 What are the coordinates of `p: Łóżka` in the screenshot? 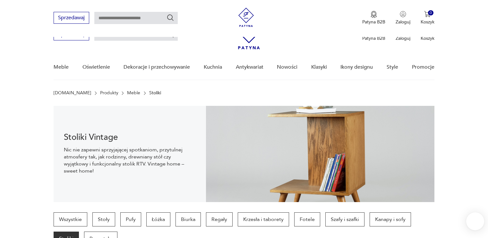 It's located at (158, 220).